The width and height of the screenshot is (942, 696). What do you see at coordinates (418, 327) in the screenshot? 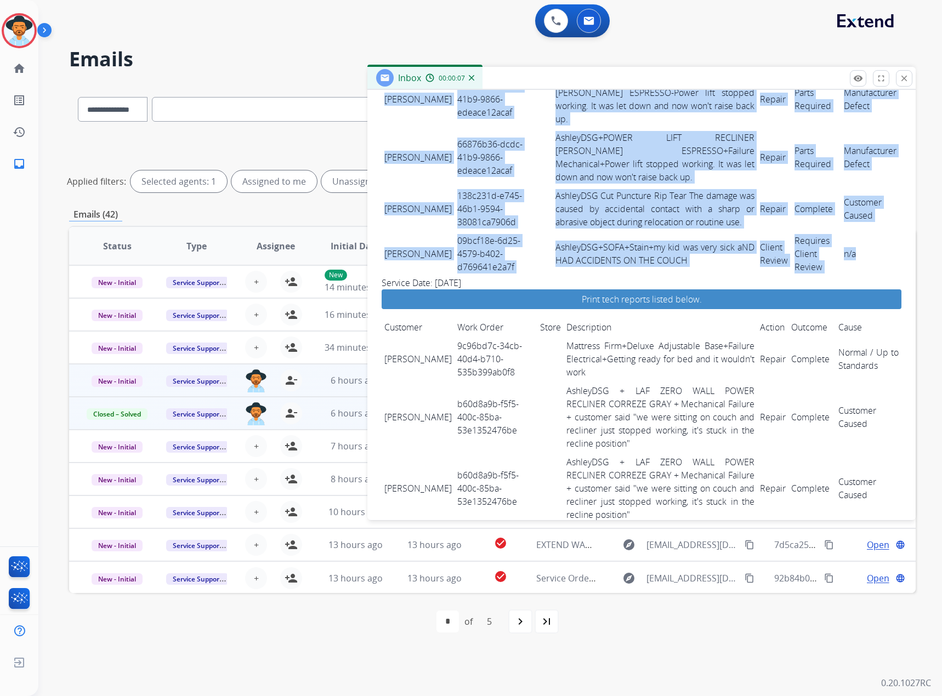
I see `td: Customer` at bounding box center [418, 327].